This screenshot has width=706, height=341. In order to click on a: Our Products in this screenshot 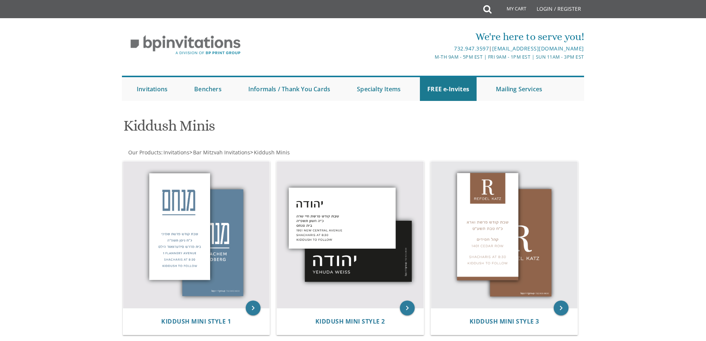, I will do `click(144, 152)`.